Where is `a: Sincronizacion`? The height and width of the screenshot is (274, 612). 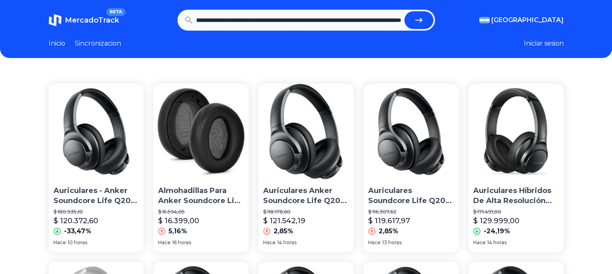 a: Sincronizacion is located at coordinates (98, 43).